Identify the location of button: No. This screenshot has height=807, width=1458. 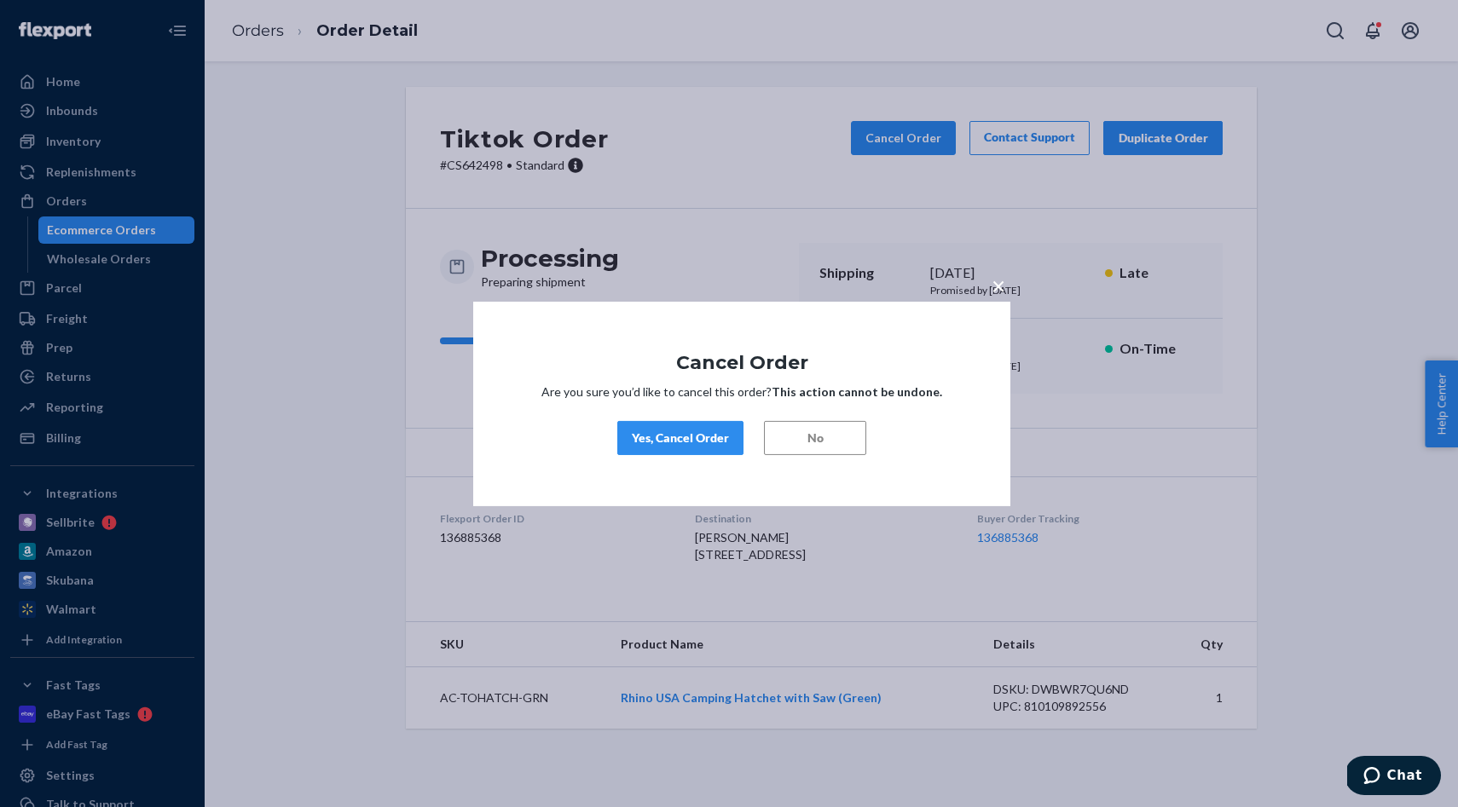
(815, 438).